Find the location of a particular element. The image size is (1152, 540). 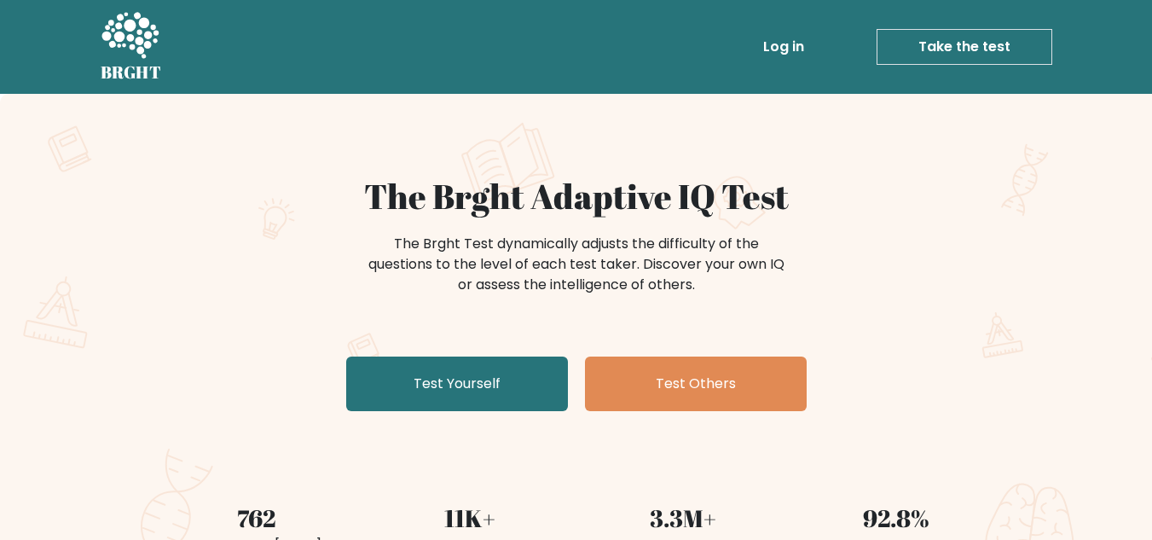

a: BRGHT is located at coordinates (131, 47).